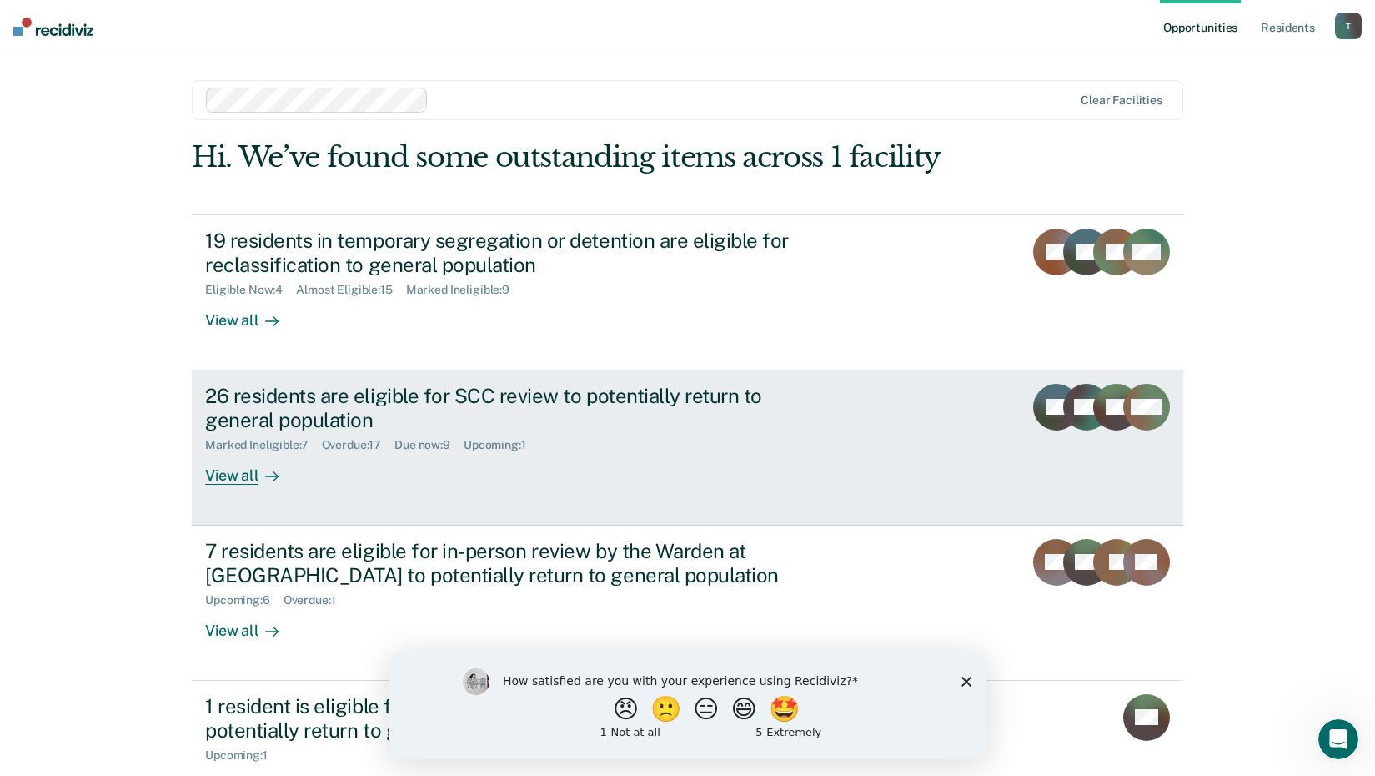 Image resolution: width=1375 pixels, height=776 pixels. Describe the element at coordinates (687, 292) in the screenshot. I see `a: 19 residents in temporary segregation or detention are eligible for reclassification to general p...` at that location.